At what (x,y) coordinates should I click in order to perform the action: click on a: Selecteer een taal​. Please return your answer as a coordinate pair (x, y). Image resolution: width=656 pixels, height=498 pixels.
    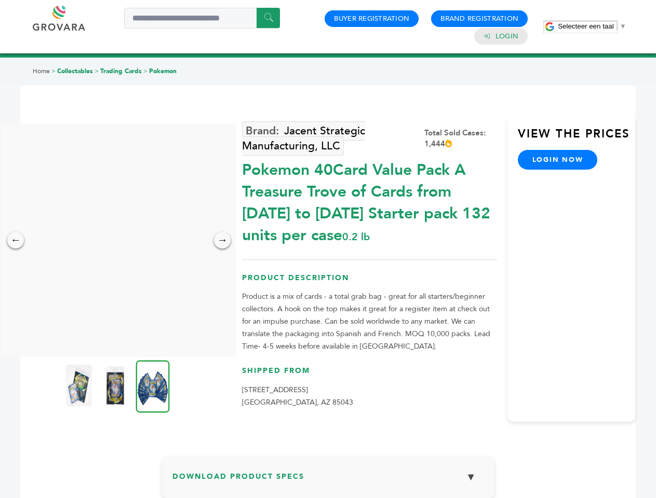
    Looking at the image, I should click on (592, 26).